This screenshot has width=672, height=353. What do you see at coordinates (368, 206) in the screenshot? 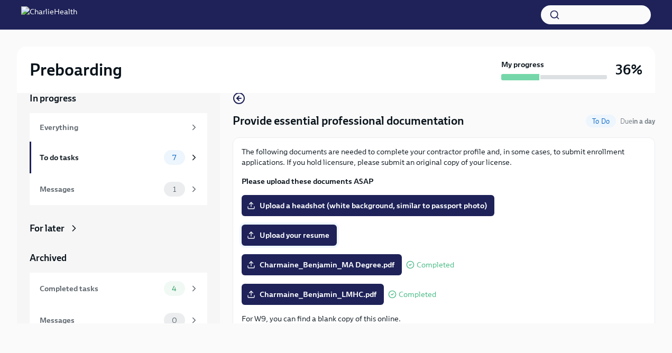
I see `span: Upload a headshot (white background, similar to passport photo)` at bounding box center [368, 206].